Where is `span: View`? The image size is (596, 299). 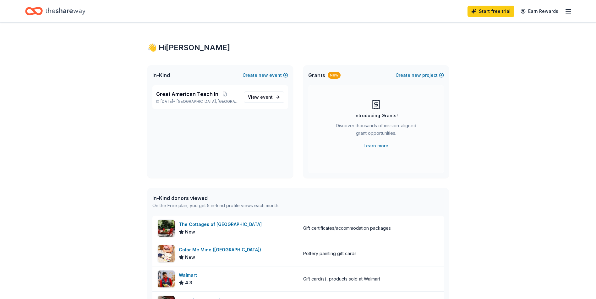 span: View is located at coordinates (260, 97).